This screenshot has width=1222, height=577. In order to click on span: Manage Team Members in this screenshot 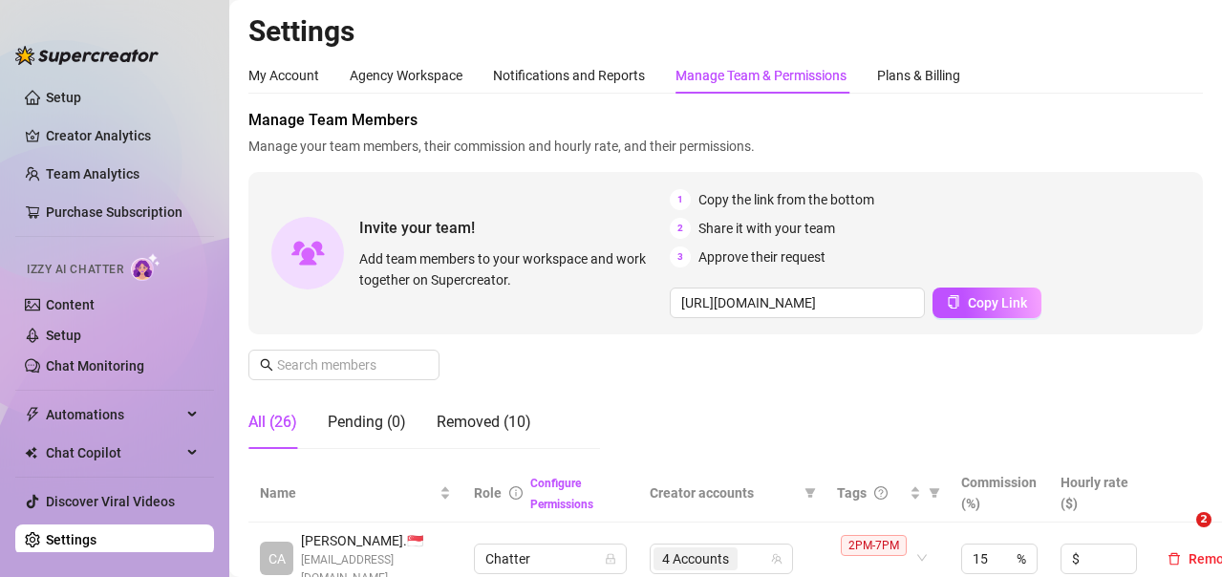, I will do `click(725, 120)`.